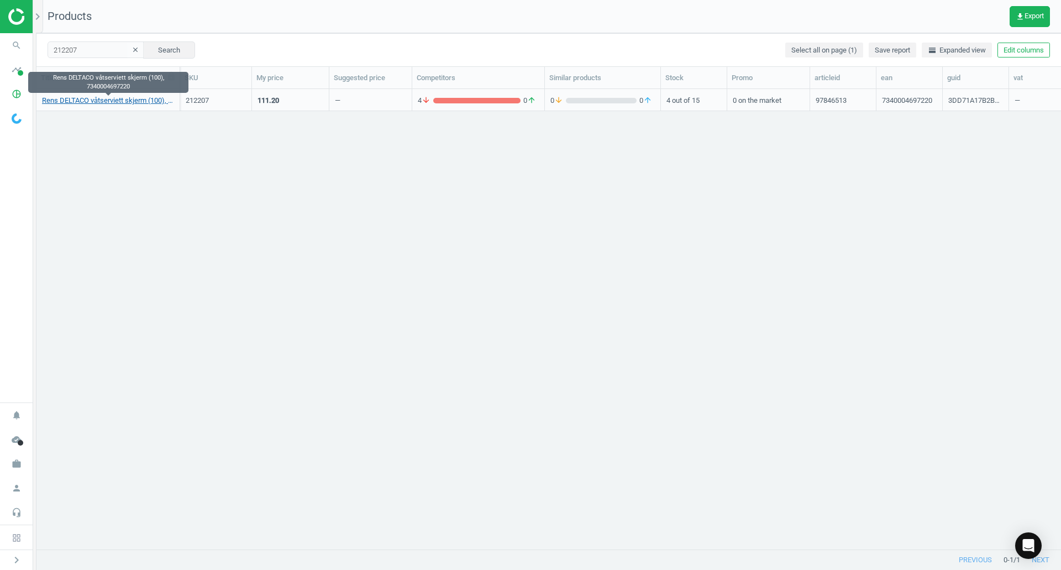 This screenshot has height=570, width=1061. I want to click on div: 212207, so click(216, 101).